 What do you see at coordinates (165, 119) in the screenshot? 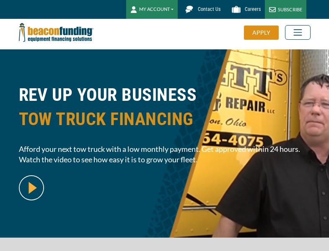
I see `span: TOW TRUCK FINANCING` at bounding box center [165, 119].